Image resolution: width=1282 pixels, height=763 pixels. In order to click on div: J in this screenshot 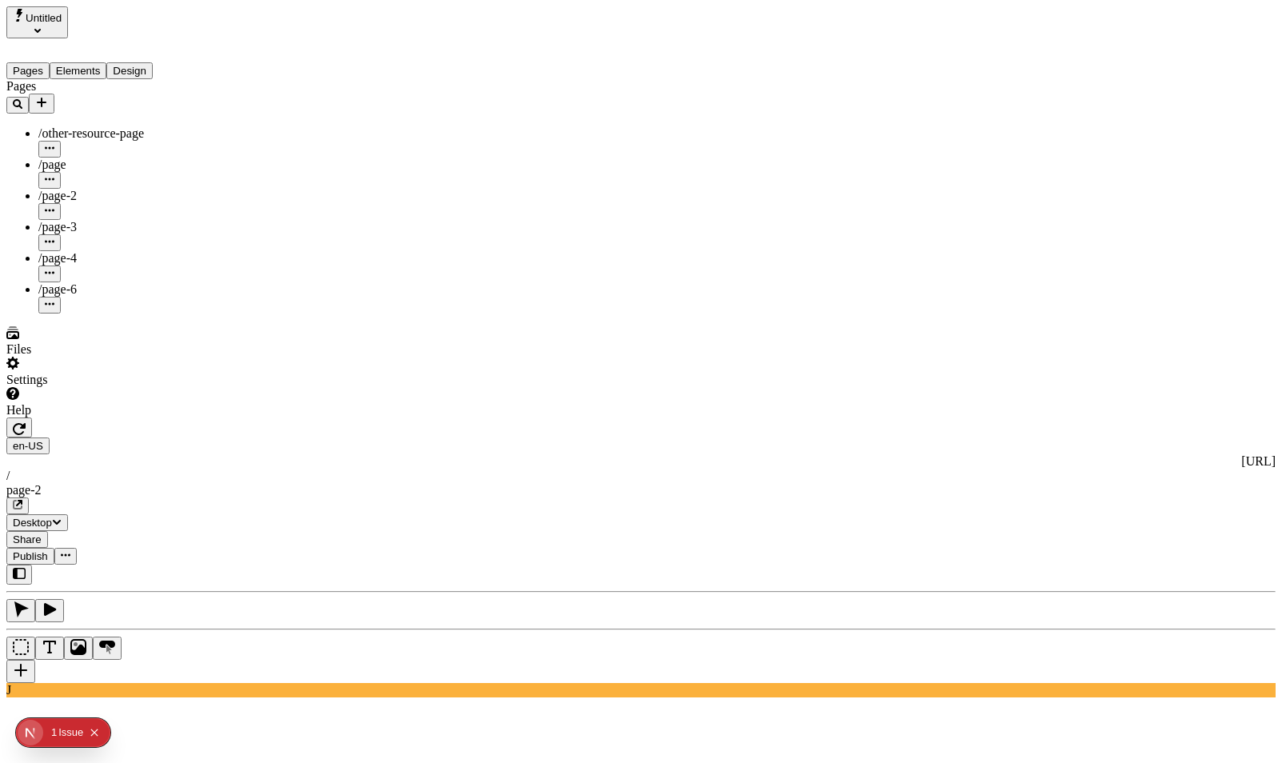, I will do `click(640, 690)`.